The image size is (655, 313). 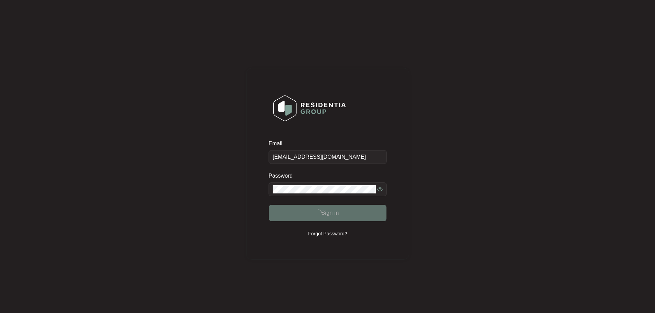 What do you see at coordinates (317, 213) in the screenshot?
I see `span: loading` at bounding box center [317, 213].